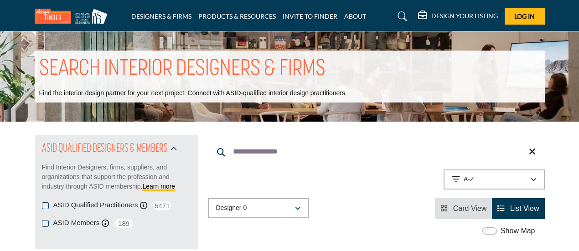  Describe the element at coordinates (259, 208) in the screenshot. I see `button: Designer 0` at that location.